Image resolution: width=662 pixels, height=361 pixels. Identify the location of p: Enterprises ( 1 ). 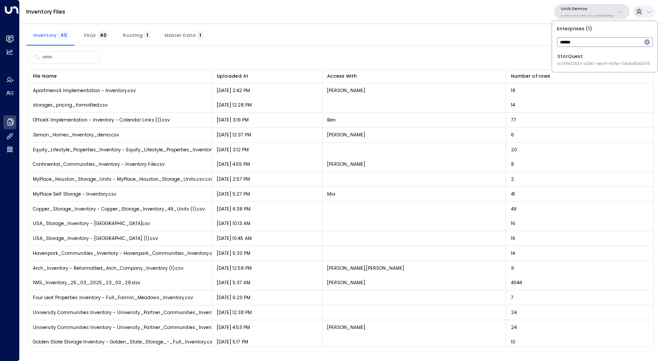
(605, 28).